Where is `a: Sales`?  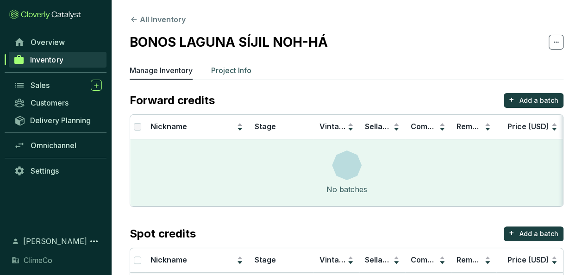 a: Sales is located at coordinates (58, 85).